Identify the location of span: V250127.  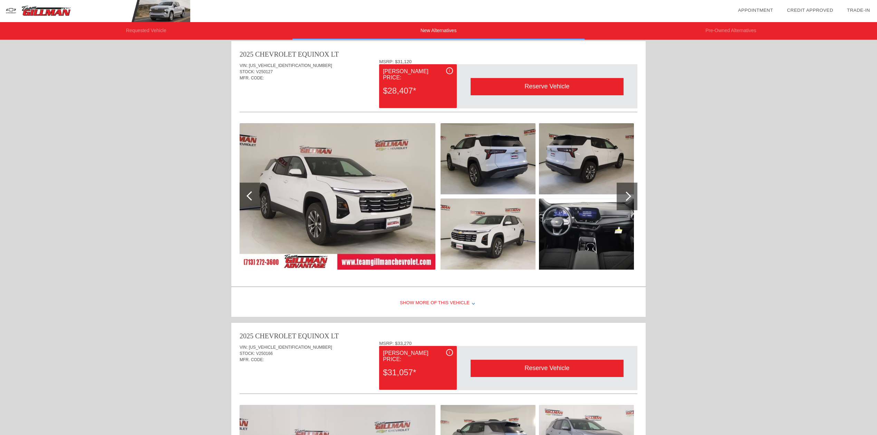
(265, 72).